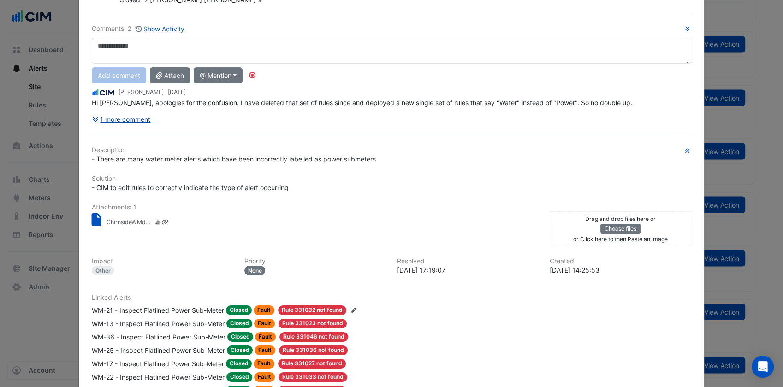 The image size is (783, 387). Describe the element at coordinates (162, 261) in the screenshot. I see `h6: Impact` at that location.